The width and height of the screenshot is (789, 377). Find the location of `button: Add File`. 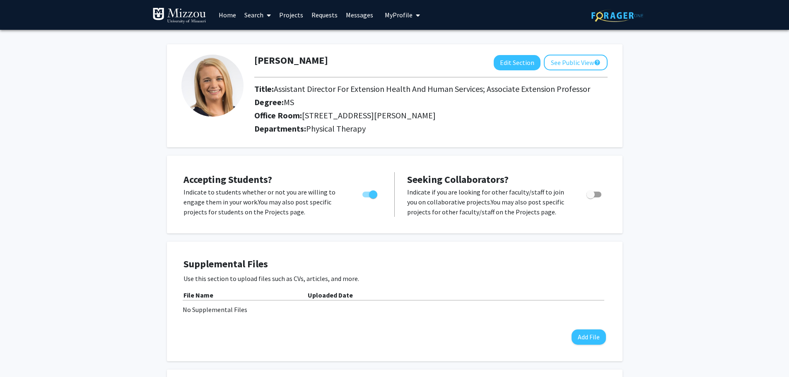

button: Add File is located at coordinates (588, 337).